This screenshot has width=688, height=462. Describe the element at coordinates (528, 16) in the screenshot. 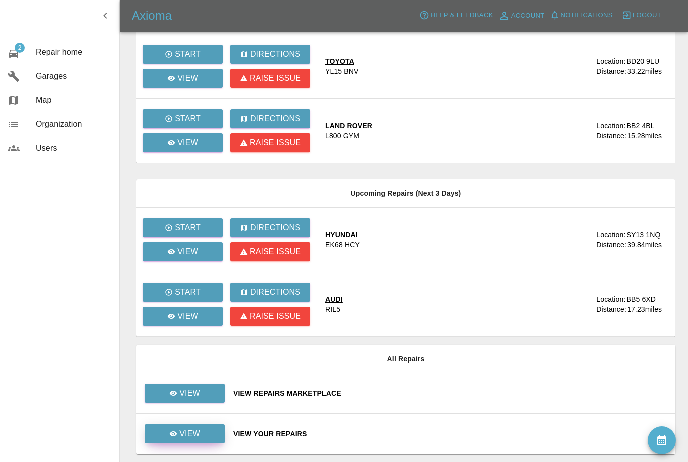

I see `span: Account` at that location.